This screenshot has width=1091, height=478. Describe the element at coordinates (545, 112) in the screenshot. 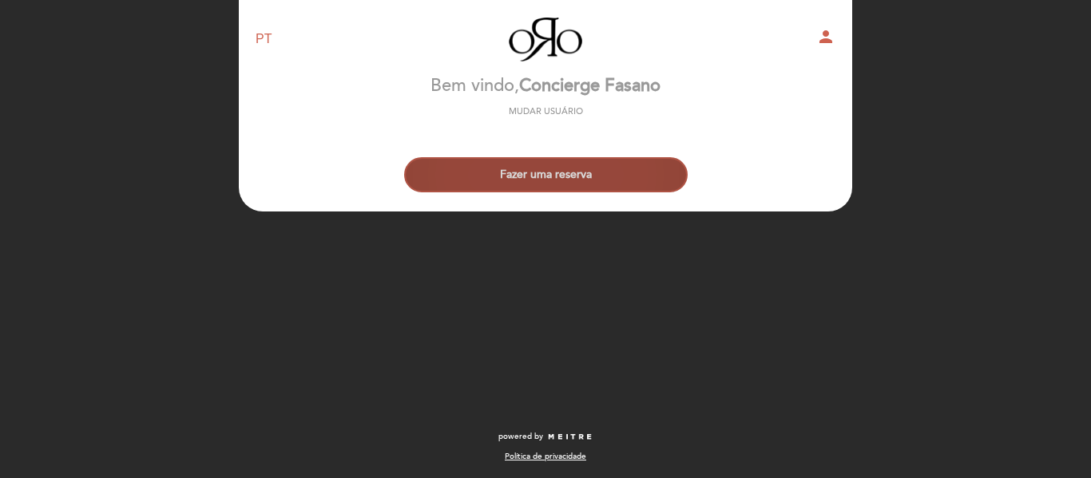

I see `button: Mudar usuário` at that location.